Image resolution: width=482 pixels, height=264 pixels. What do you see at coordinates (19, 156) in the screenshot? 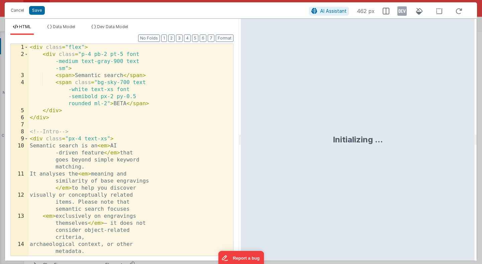
I see `div: 10` at bounding box center [19, 156].